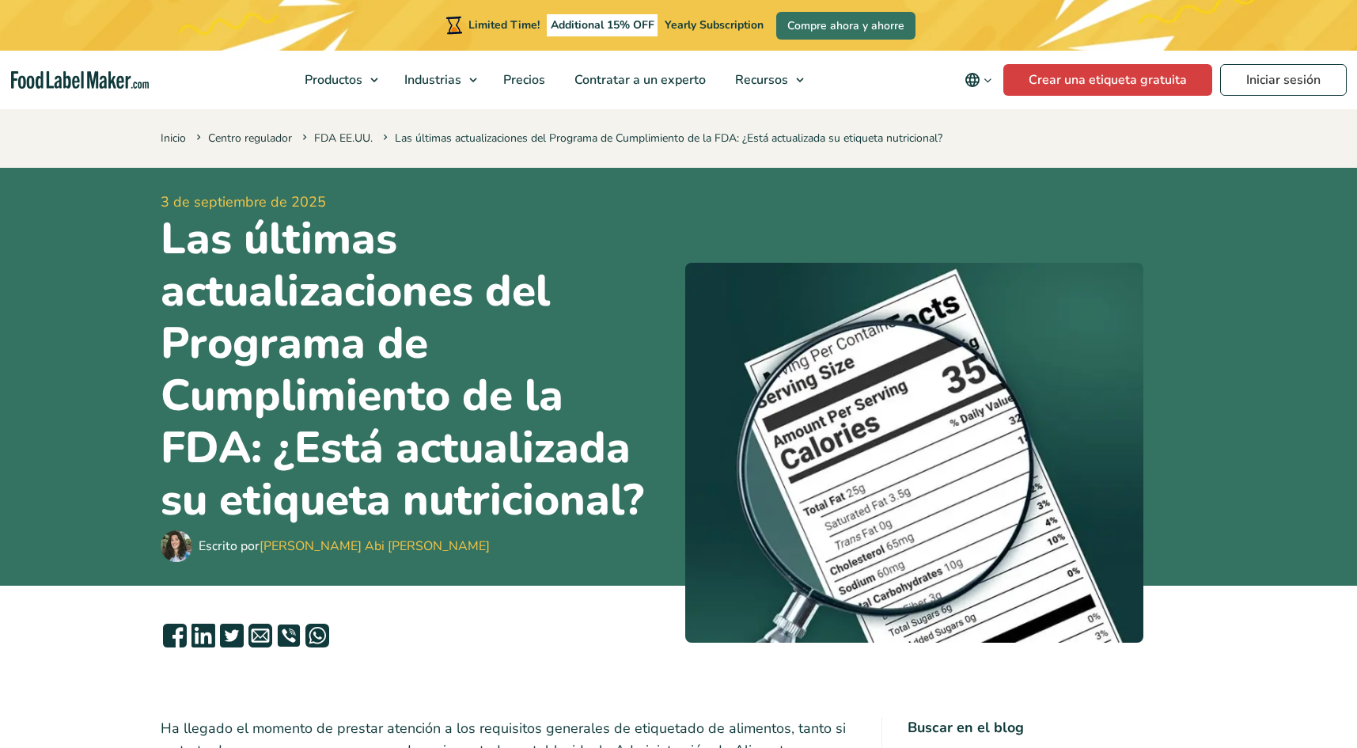 The image size is (1357, 748). I want to click on div: Escrito por, so click(344, 546).